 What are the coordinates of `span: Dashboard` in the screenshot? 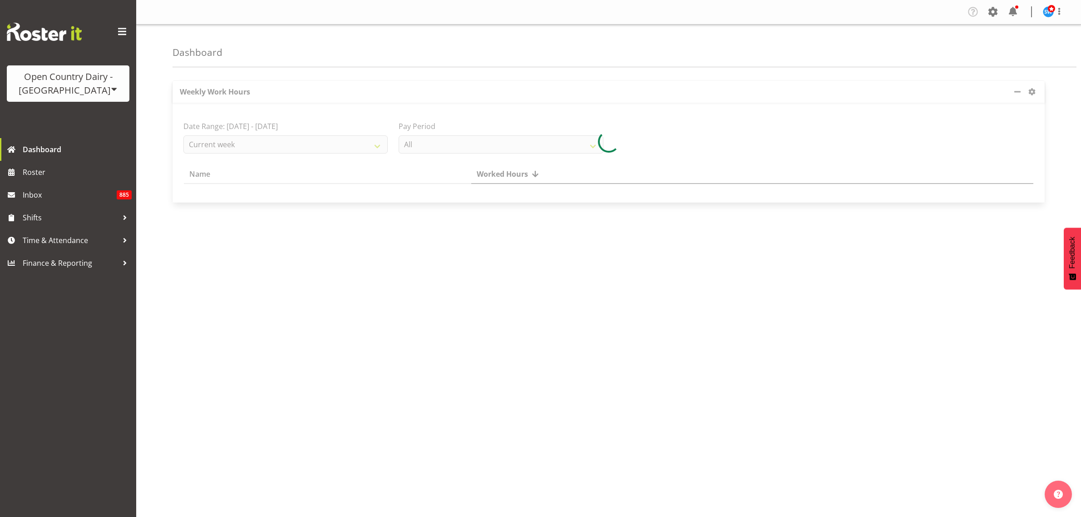 It's located at (77, 149).